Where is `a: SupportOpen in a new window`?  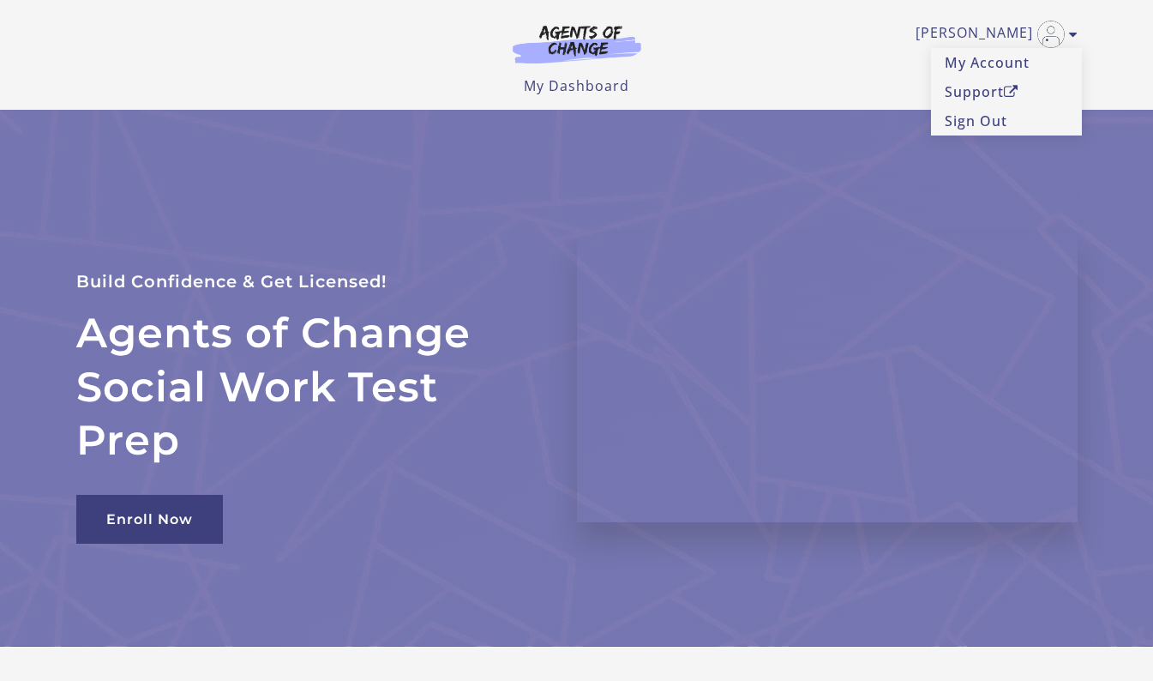 a: SupportOpen in a new window is located at coordinates (1007, 92).